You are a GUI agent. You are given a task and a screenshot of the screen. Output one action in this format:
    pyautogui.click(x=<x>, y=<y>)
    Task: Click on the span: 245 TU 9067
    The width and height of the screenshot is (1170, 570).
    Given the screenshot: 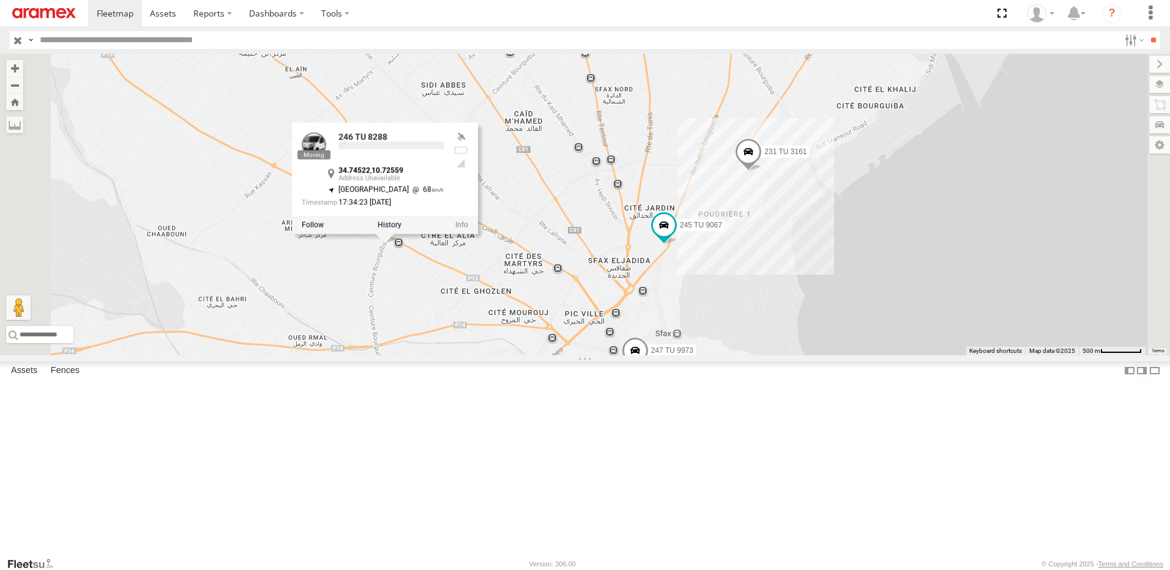 What is the action you would take?
    pyautogui.click(x=701, y=225)
    